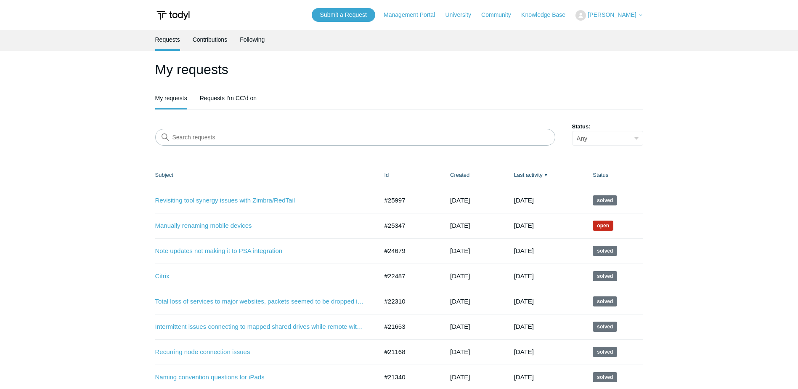 The height and width of the screenshot is (389, 798). Describe the element at coordinates (252, 40) in the screenshot. I see `a: Following` at that location.